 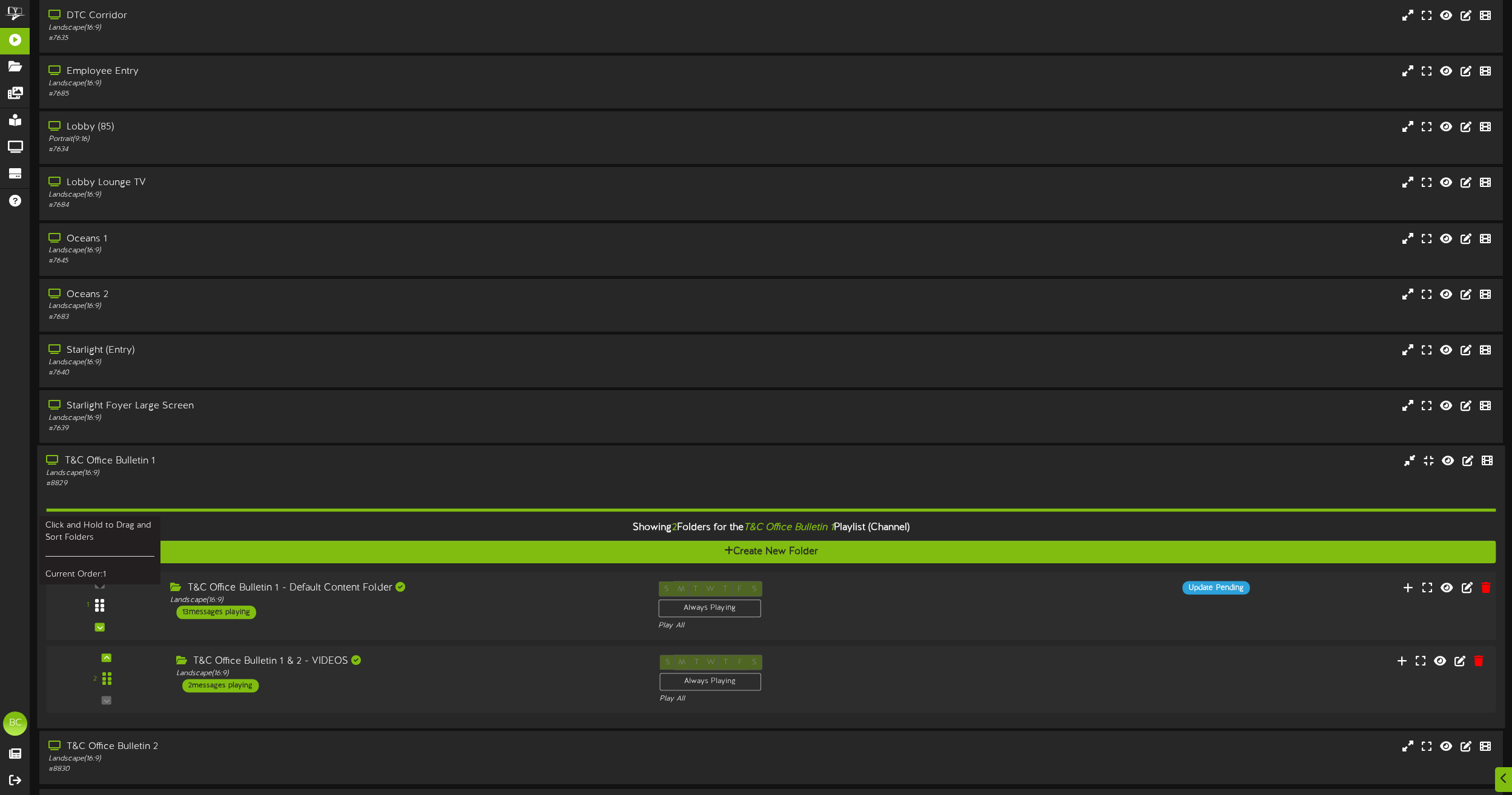 What do you see at coordinates (344, 127) in the screenshot?
I see `div: Lobby (85)` at bounding box center [344, 127].